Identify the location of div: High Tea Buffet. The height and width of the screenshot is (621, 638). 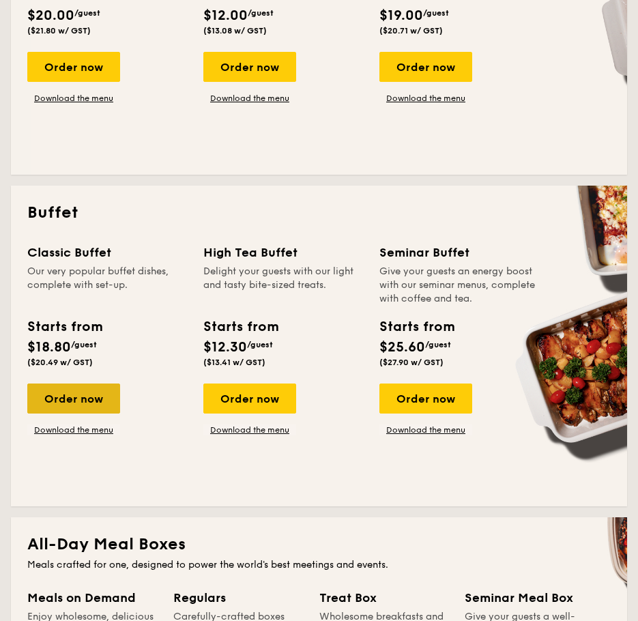
(283, 253).